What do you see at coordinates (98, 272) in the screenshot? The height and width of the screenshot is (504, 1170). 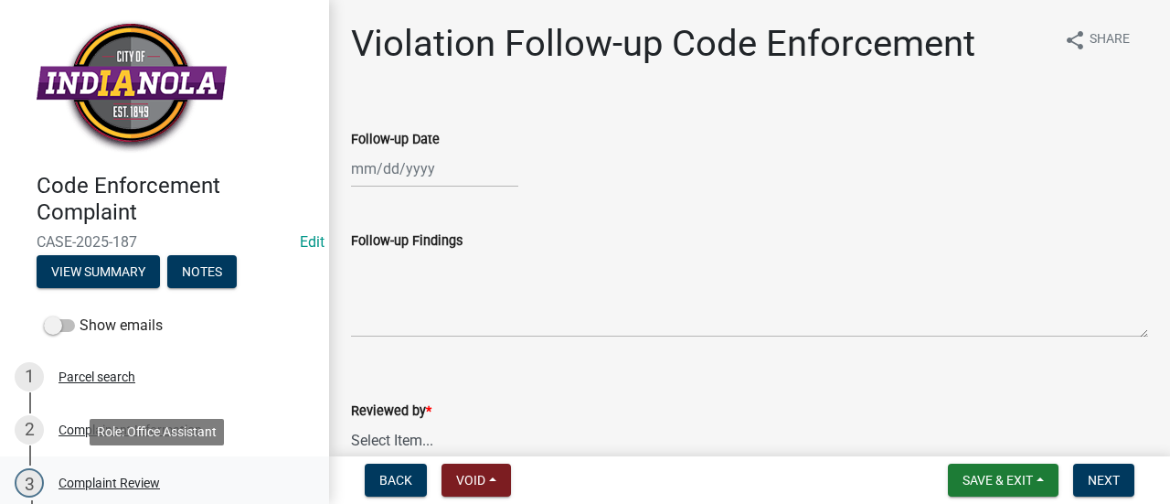 I see `wm-modal-confirm: Summary` at bounding box center [98, 272].